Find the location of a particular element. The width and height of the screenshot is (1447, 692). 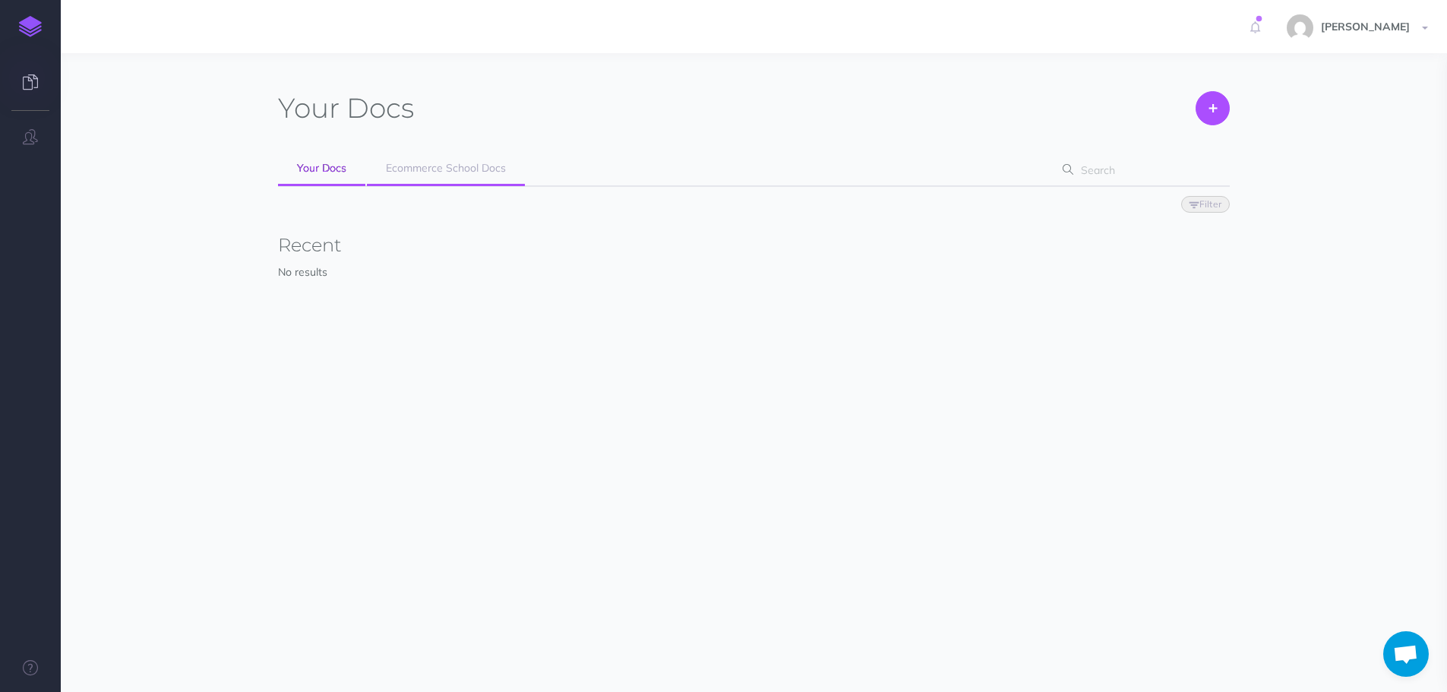

img: e87add64f3cafac7edbf2794c21eb1e1.jpg is located at coordinates (1299, 27).